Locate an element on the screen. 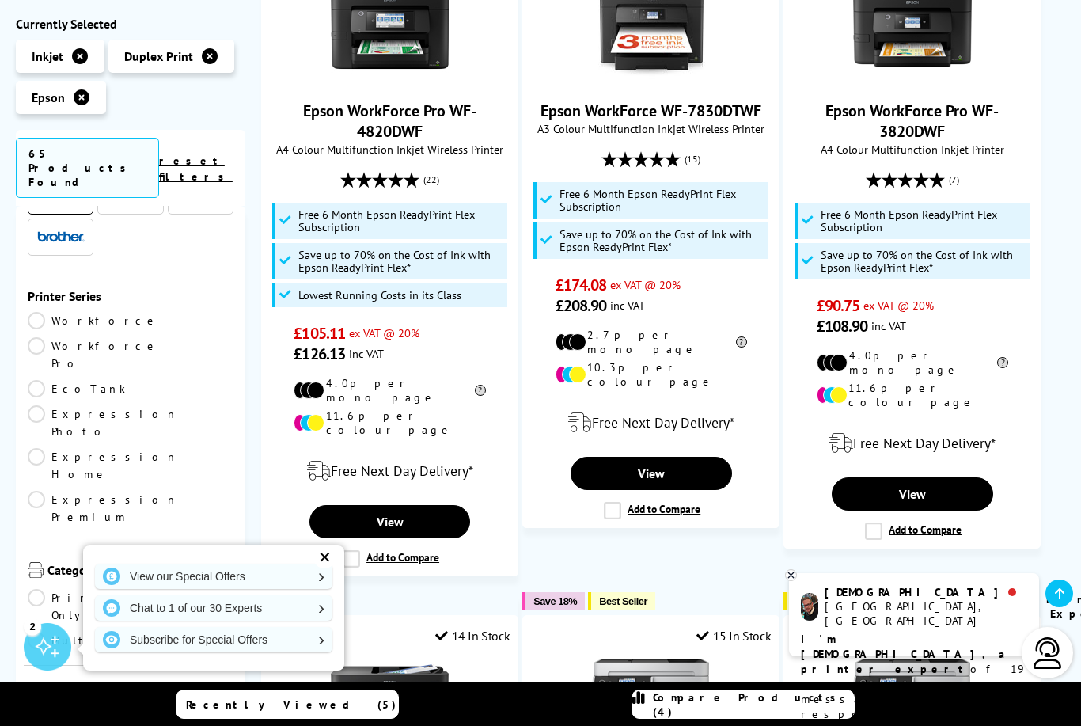 The width and height of the screenshot is (1081, 726). p: of 19 years! Leave me a message and I'll respond ASAP is located at coordinates (914, 677).